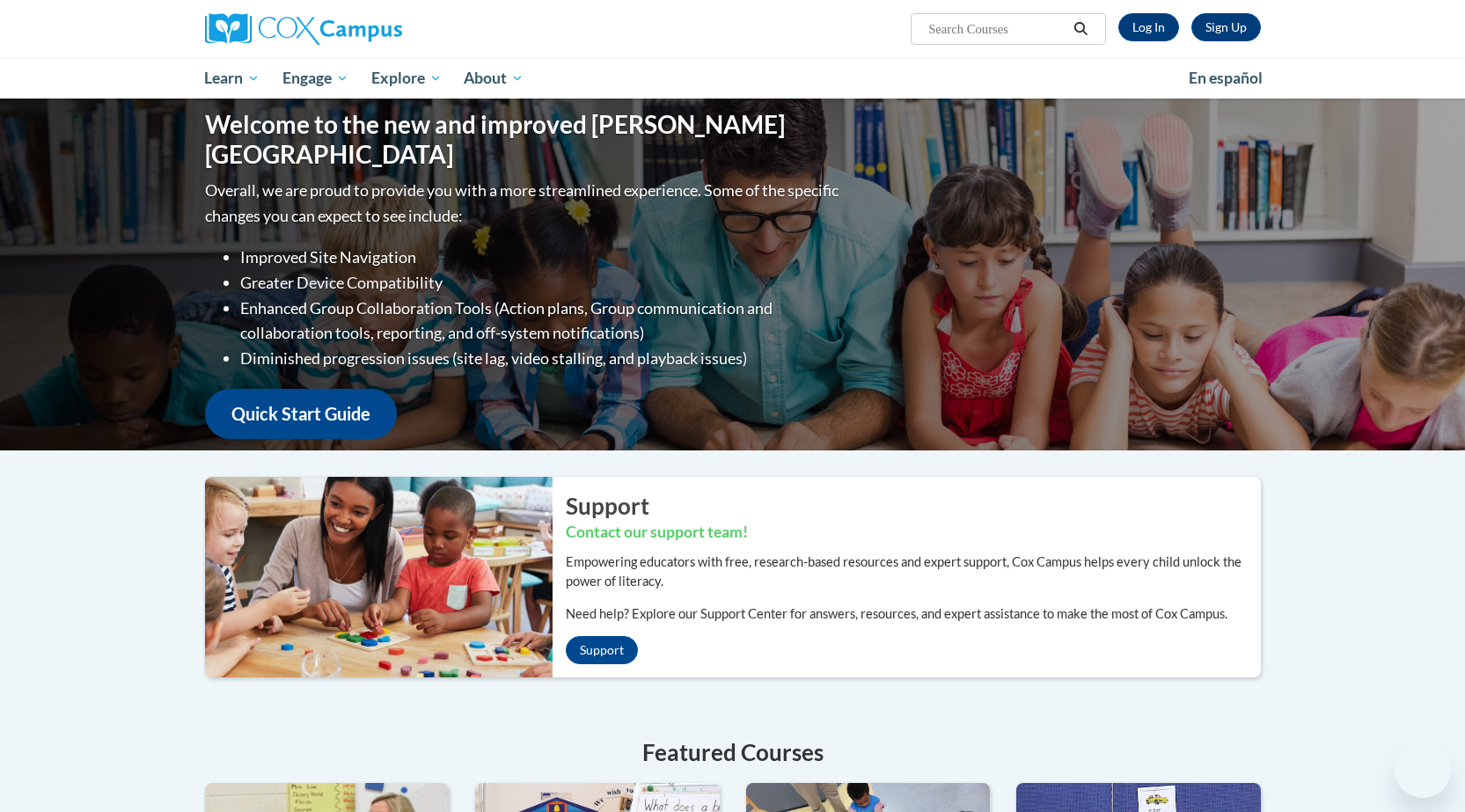 The width and height of the screenshot is (1465, 812). What do you see at coordinates (301, 413) in the screenshot?
I see `a: Quick Start Guide` at bounding box center [301, 413].